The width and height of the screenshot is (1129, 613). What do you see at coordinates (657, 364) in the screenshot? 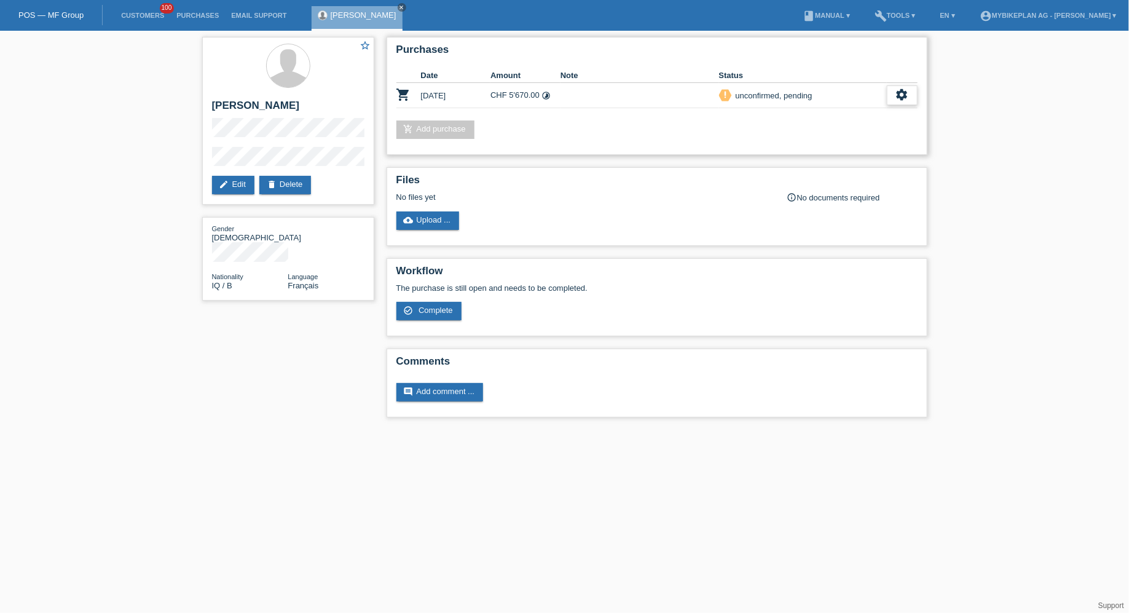
I see `h2: Comments` at bounding box center [657, 364].